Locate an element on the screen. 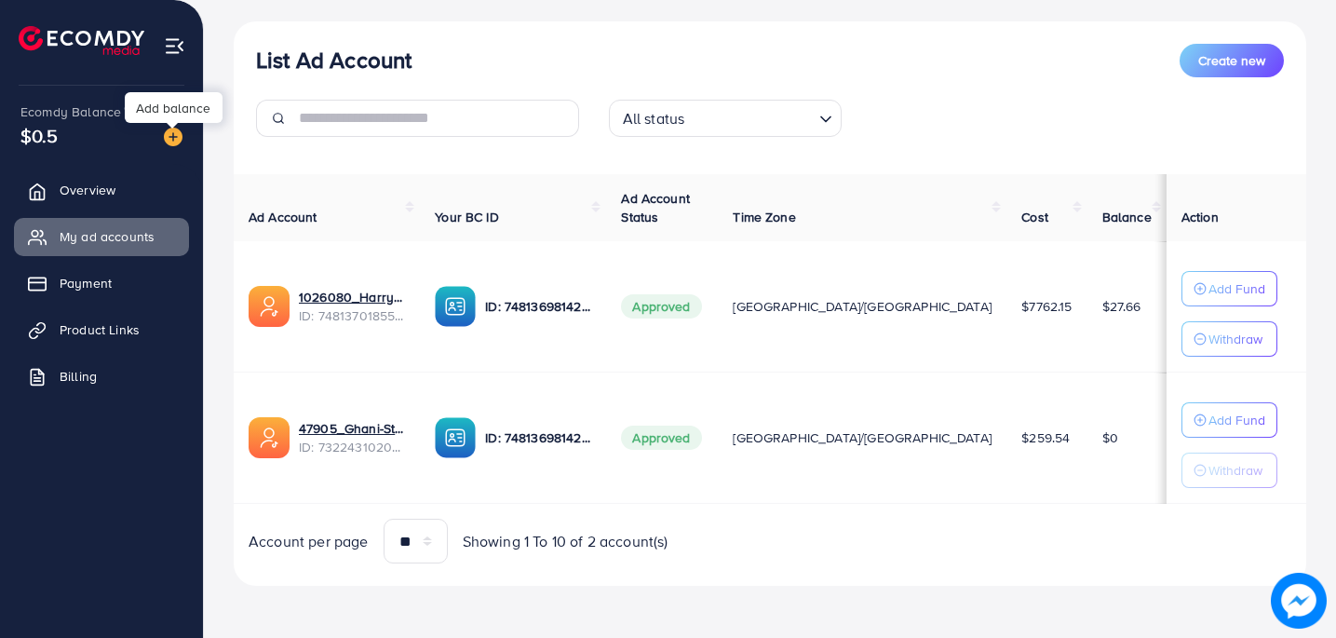  span: Time Zone is located at coordinates (764, 217).